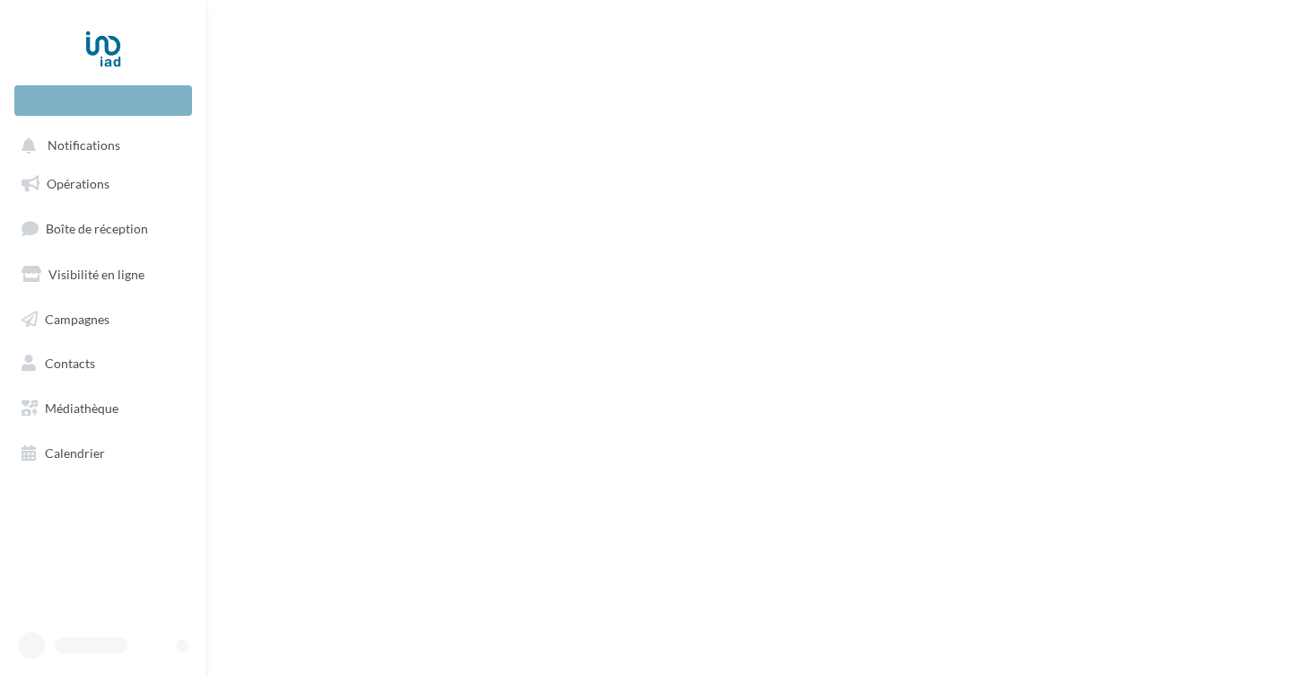 Image resolution: width=1292 pixels, height=677 pixels. What do you see at coordinates (103, 319) in the screenshot?
I see `a: Campagnes` at bounding box center [103, 319].